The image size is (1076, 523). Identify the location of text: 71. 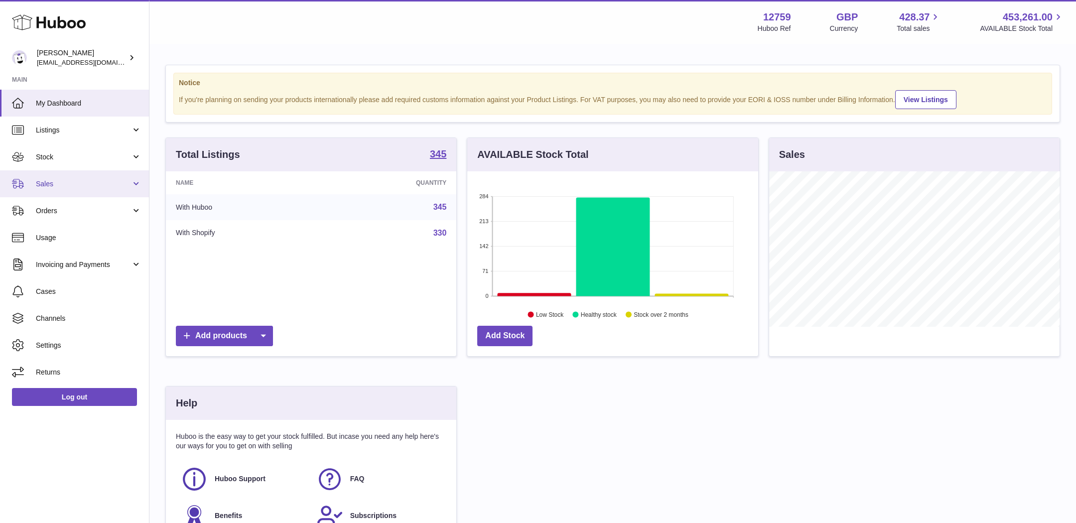
(486, 271).